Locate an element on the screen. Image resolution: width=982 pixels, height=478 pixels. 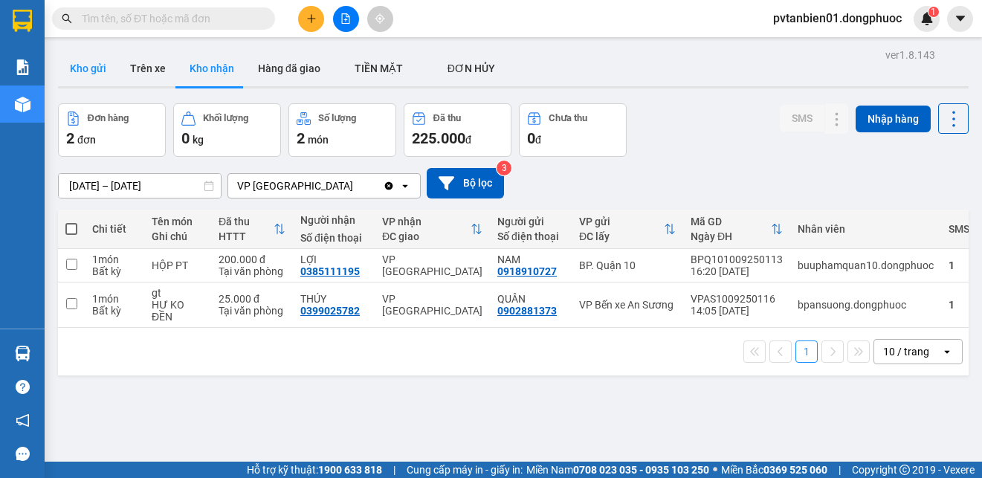
div: buuphamquan10.dongphuoc is located at coordinates (865, 265).